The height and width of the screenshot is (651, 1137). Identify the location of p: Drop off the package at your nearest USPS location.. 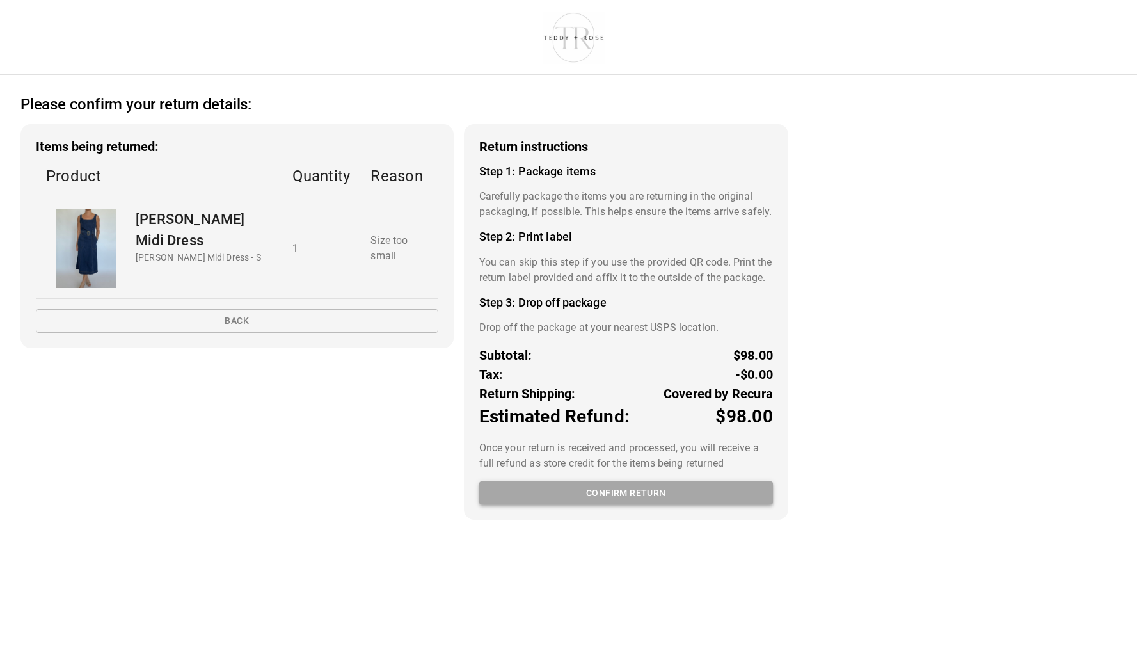
(626, 328).